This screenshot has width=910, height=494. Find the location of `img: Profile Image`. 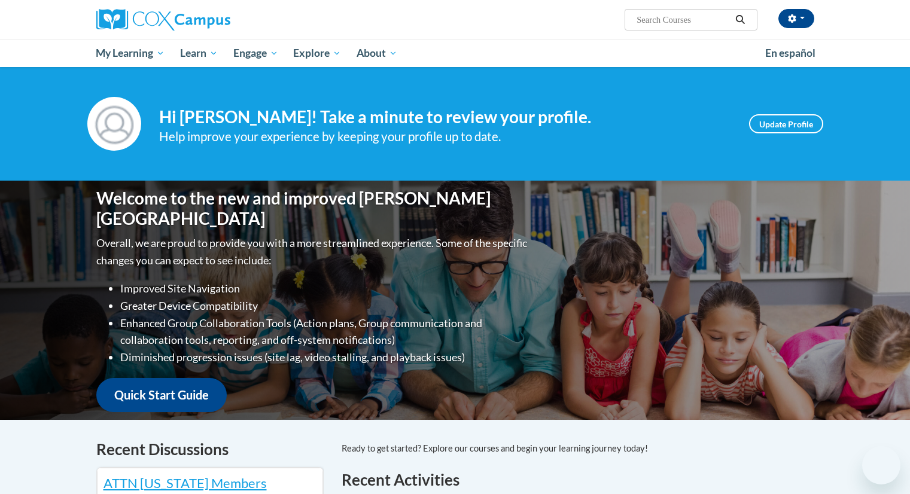

img: Profile Image is located at coordinates (114, 124).